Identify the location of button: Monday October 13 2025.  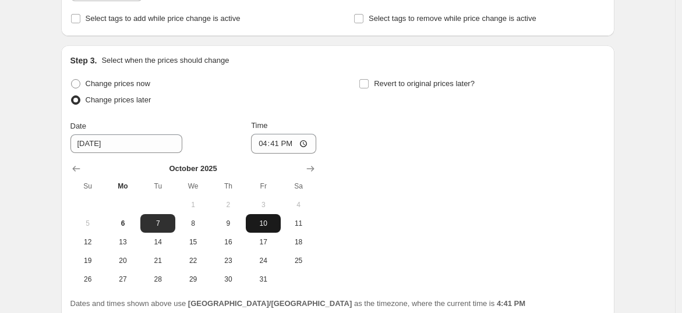
(123, 242).